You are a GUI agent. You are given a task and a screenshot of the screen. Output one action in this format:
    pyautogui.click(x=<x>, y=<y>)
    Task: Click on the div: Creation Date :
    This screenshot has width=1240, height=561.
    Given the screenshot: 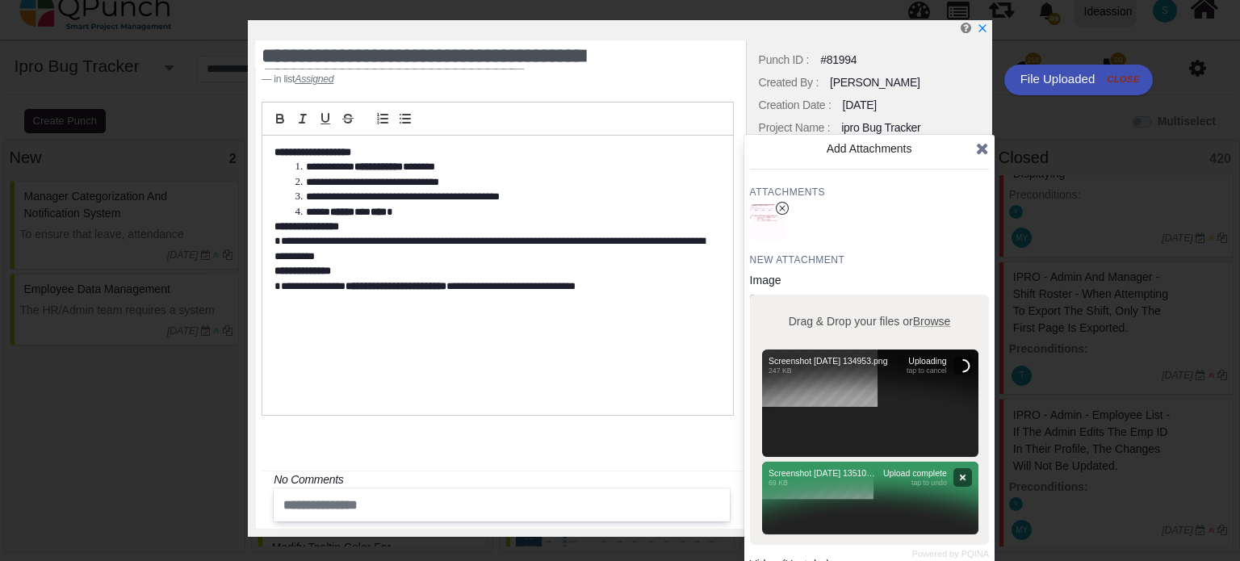 What is the action you would take?
    pyautogui.click(x=795, y=105)
    